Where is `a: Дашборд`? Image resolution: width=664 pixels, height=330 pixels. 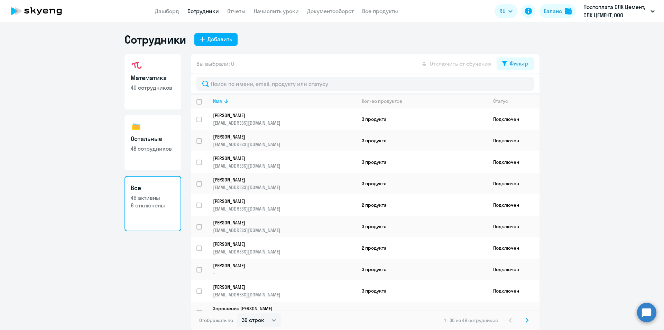
a: Дашборд is located at coordinates (167, 11).